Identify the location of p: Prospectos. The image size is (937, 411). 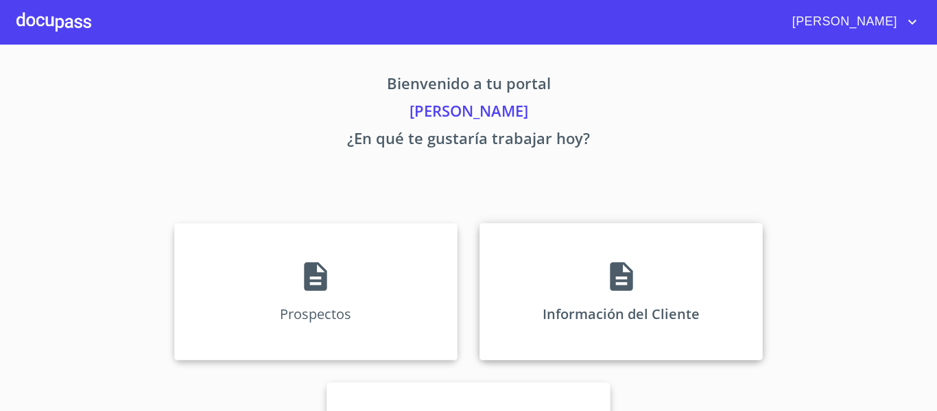
(316, 313).